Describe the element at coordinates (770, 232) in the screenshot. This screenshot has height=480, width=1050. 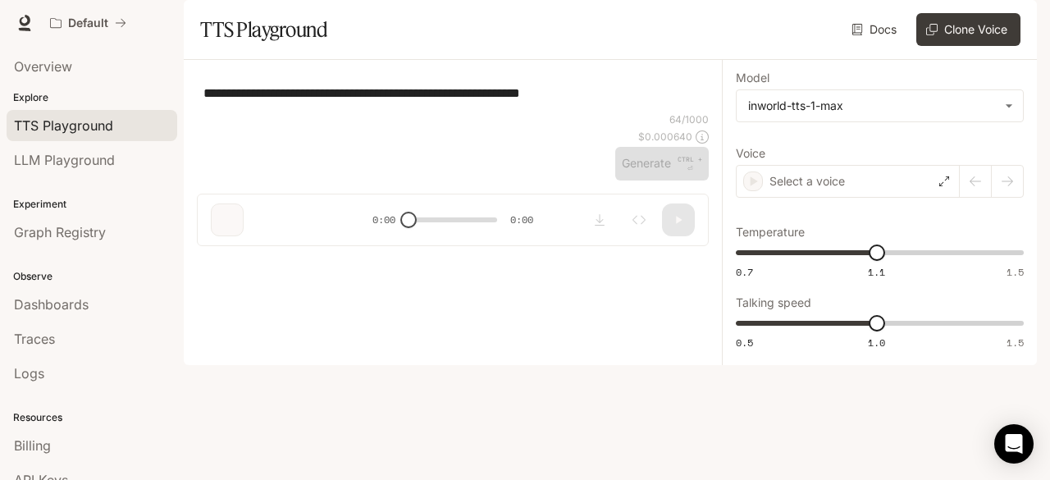
I see `p: Temperature` at that location.